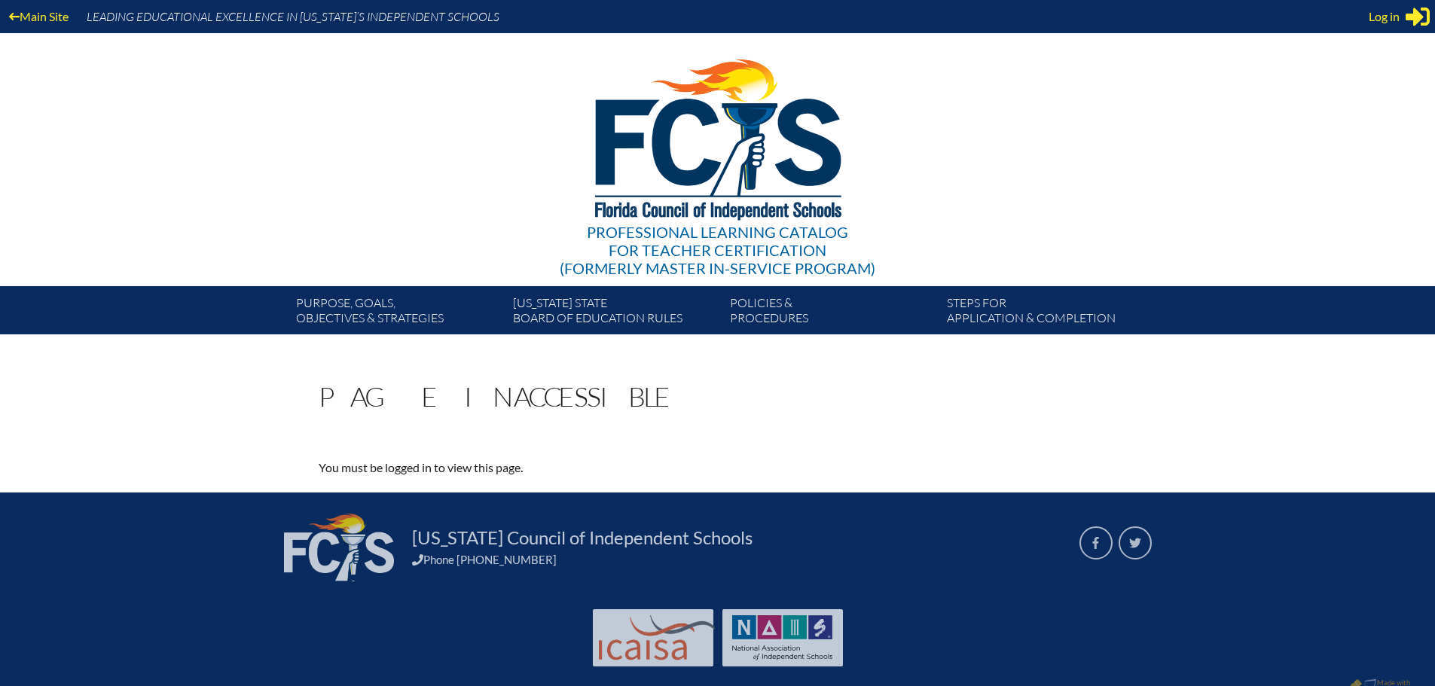 This screenshot has height=686, width=1435. I want to click on p: You must be logged in to view this page., so click(584, 468).